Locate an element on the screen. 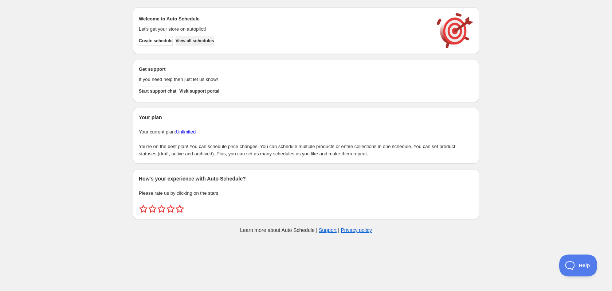  a: Support is located at coordinates (328, 230).